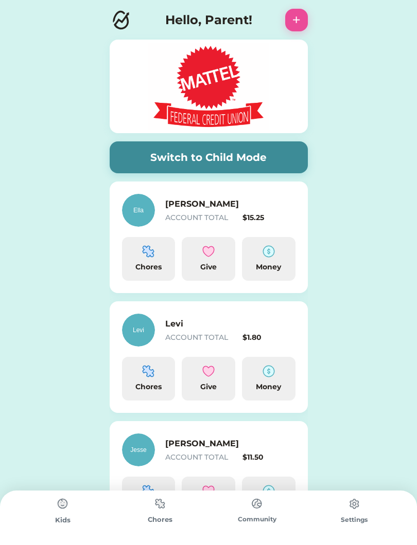 This screenshot has width=417, height=545. I want to click on div: $1.80, so click(269, 337).